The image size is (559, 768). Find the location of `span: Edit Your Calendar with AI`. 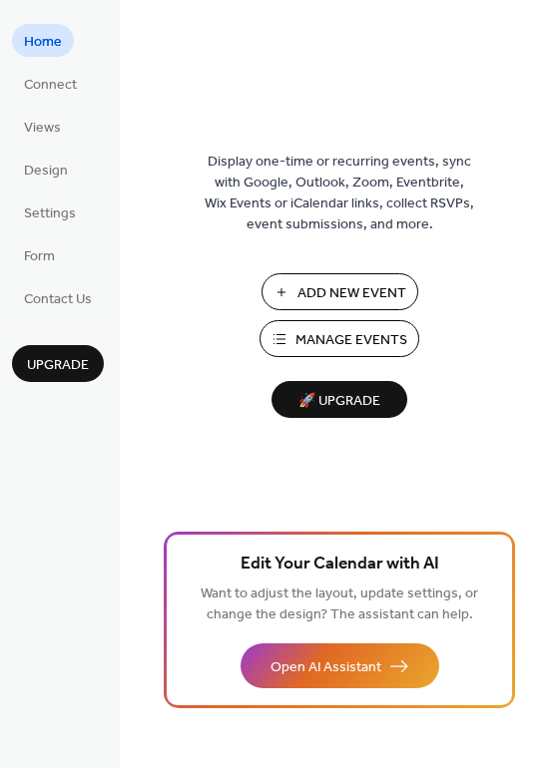

span: Edit Your Calendar with AI is located at coordinates (339, 565).